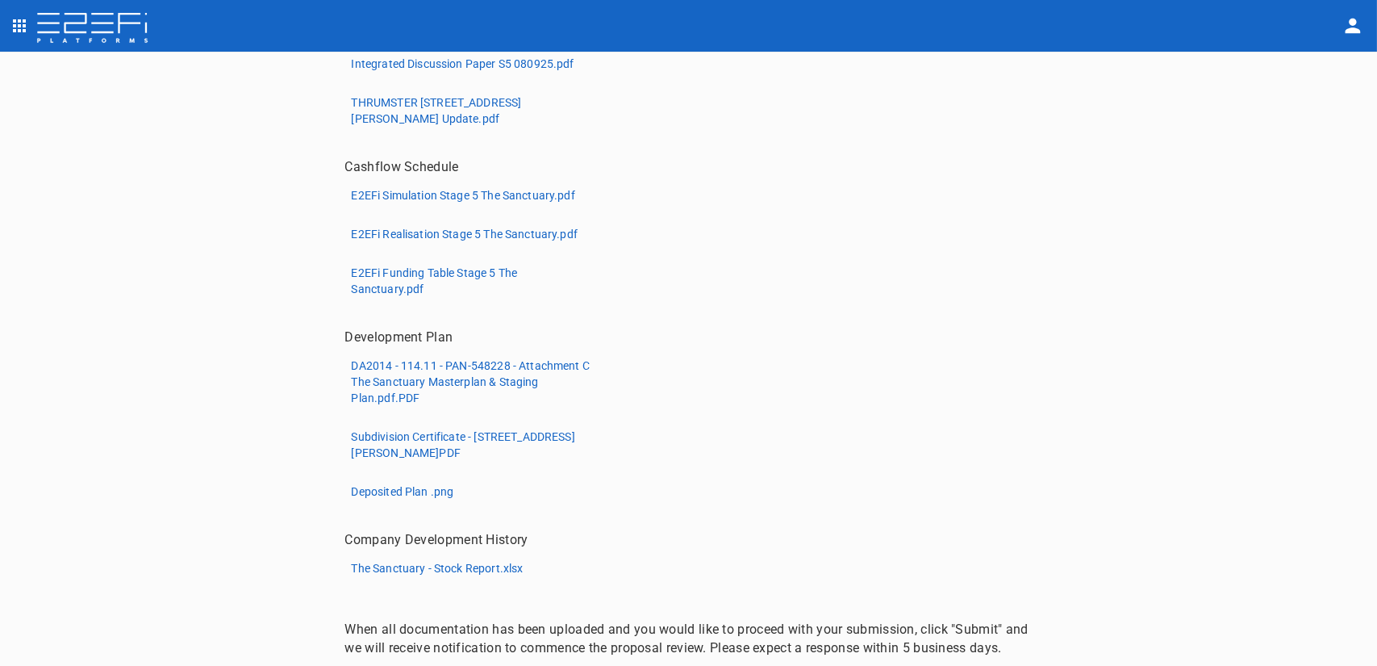  I want to click on p: Deposited Plan .png, so click(403, 491).